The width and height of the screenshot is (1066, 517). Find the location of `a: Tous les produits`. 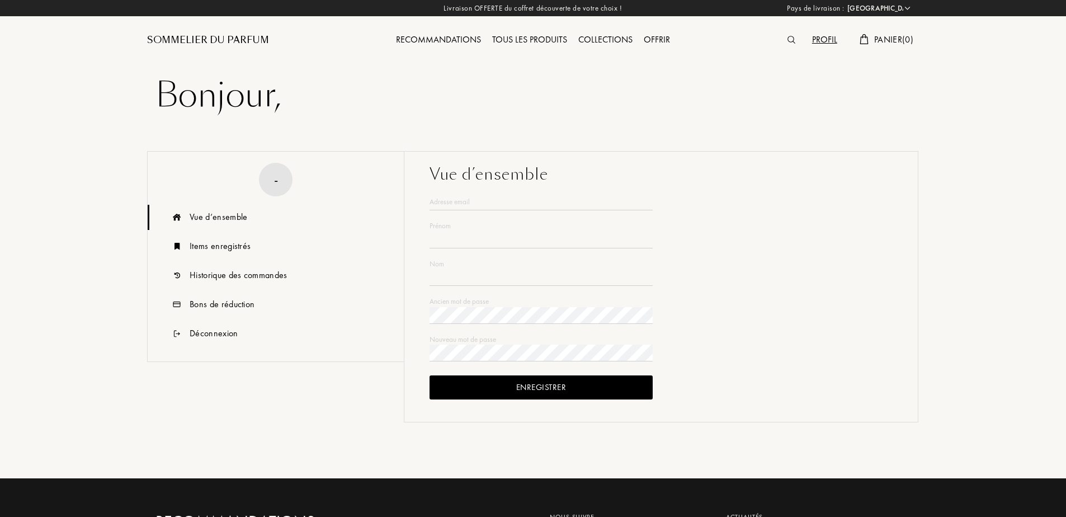

a: Tous les produits is located at coordinates (530, 39).